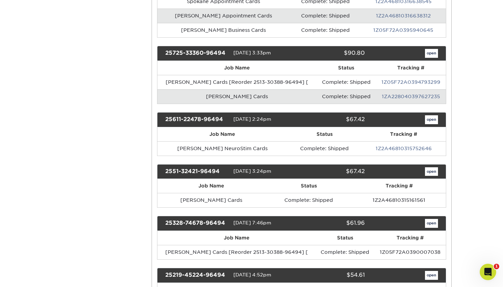  What do you see at coordinates (197, 223) in the screenshot?
I see `div: 25328-74678-96494` at bounding box center [197, 223].